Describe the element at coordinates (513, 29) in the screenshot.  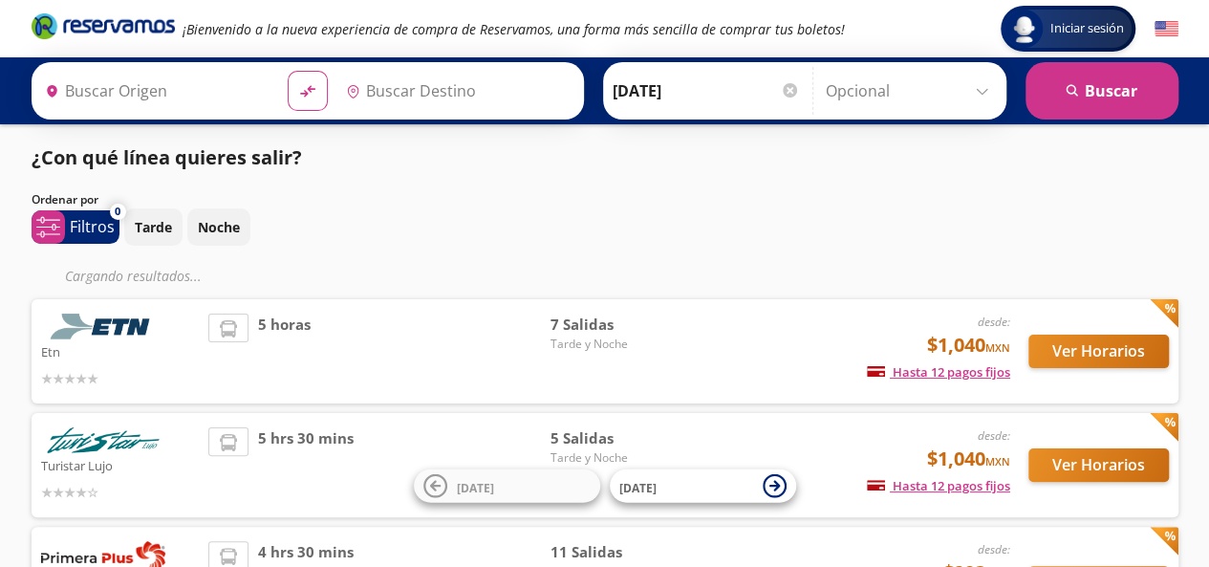
I see `em: ¡Bienvenido a la nueva experiencia de compra de Reservamos, una forma más sencilla de comprar tus...` at that location.